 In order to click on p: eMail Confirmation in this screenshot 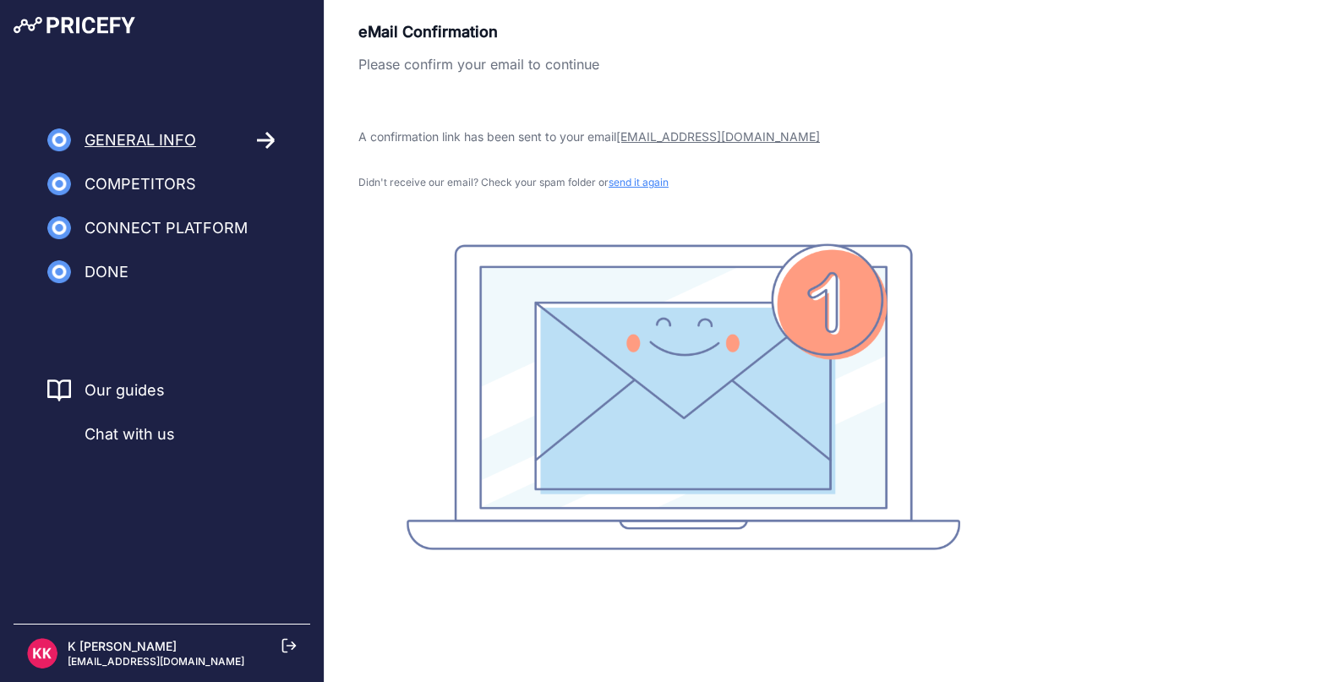, I will do `click(683, 32)`.